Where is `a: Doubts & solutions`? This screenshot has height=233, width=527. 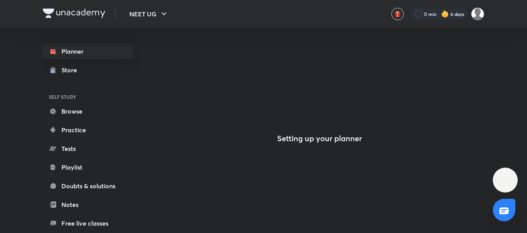 a: Doubts & solutions is located at coordinates (88, 186).